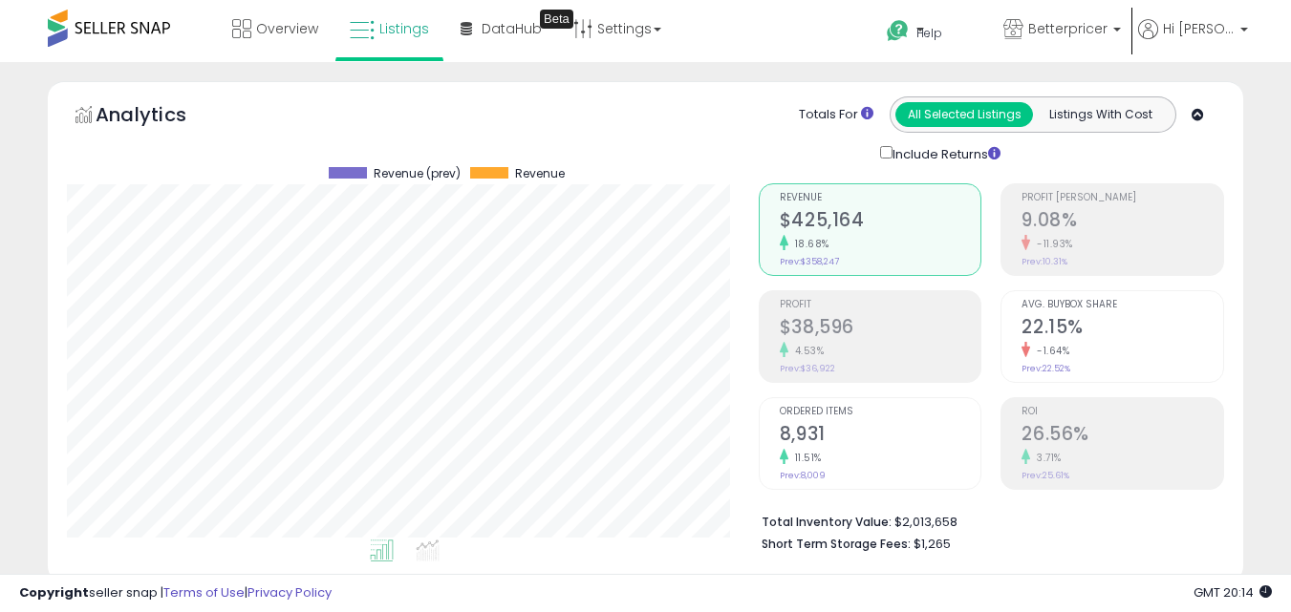  Describe the element at coordinates (1067, 29) in the screenshot. I see `span: Betterpricer` at that location.